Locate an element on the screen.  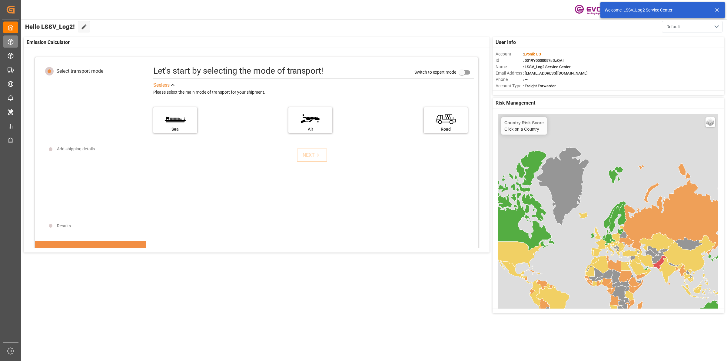
button: NEXT is located at coordinates (312, 155).